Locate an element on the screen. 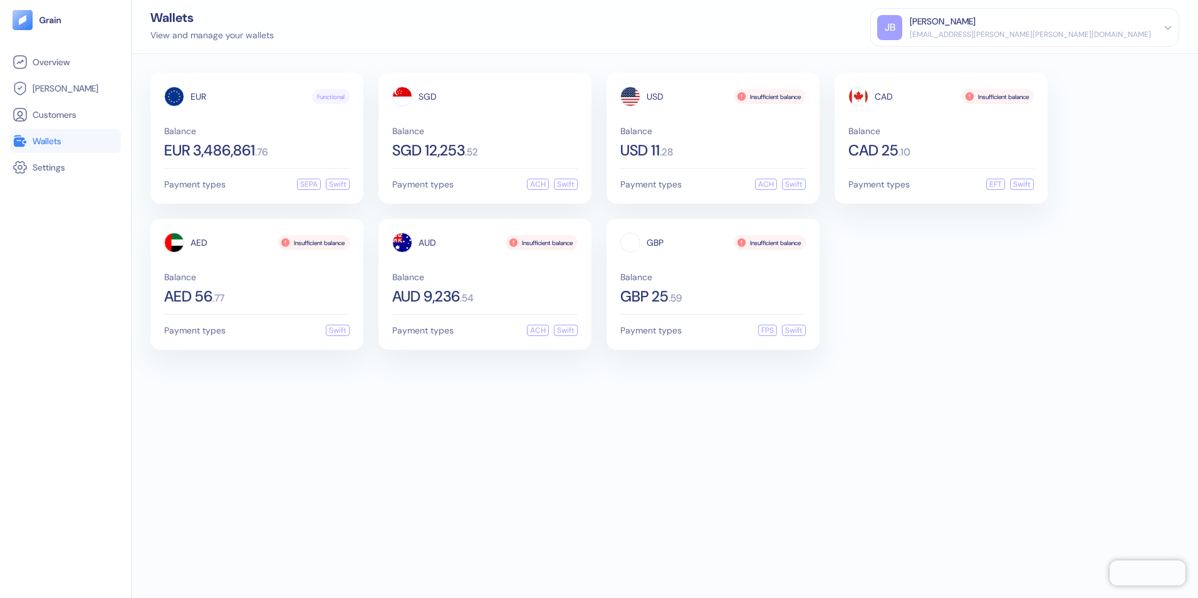 The width and height of the screenshot is (1198, 598). span: . 76 is located at coordinates (261, 152).